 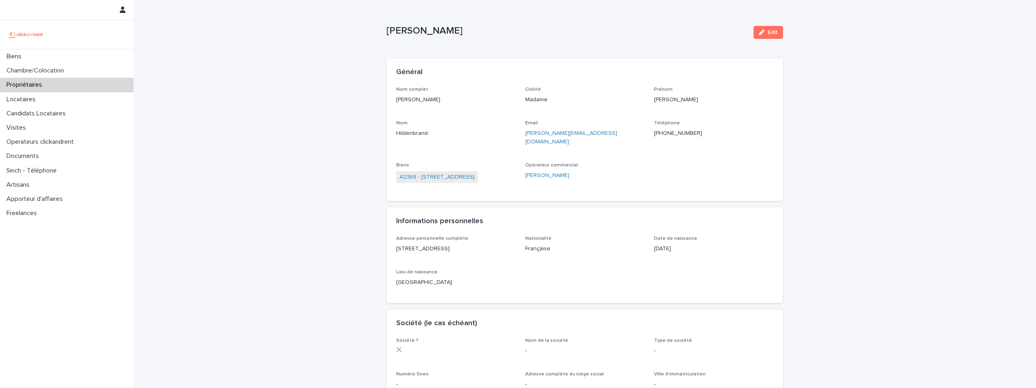 What do you see at coordinates (663, 89) in the screenshot?
I see `span: Prénom` at bounding box center [663, 89].